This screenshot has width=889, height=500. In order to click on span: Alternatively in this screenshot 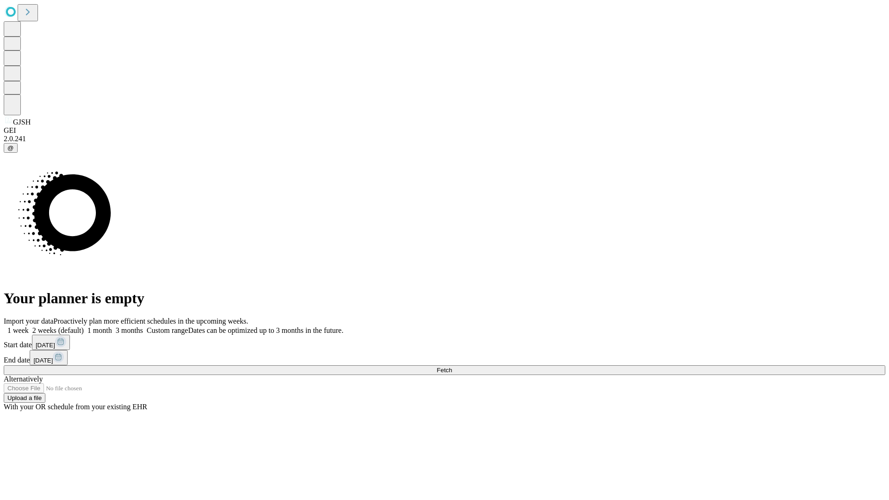, I will do `click(23, 379)`.